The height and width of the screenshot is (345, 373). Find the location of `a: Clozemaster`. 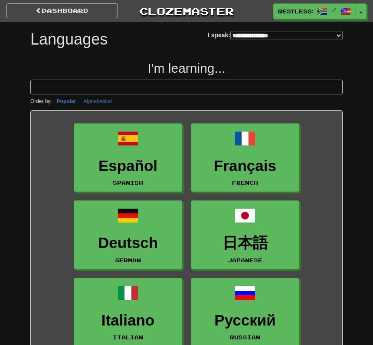

a: Clozemaster is located at coordinates (186, 11).